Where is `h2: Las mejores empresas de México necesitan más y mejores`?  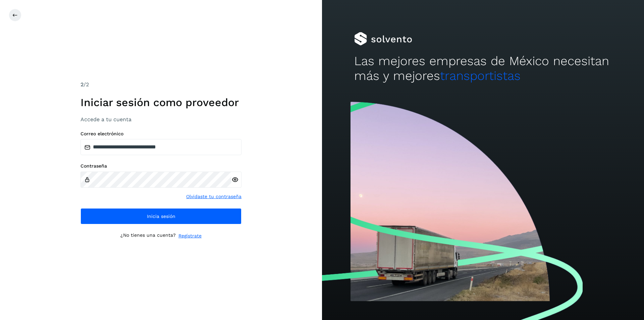
h2: Las mejores empresas de México necesitan más y mejores is located at coordinates (483, 68).